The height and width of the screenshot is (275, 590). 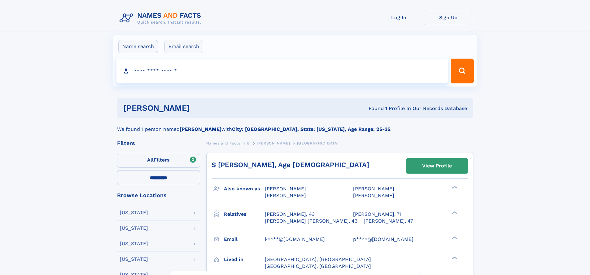 What do you see at coordinates (282, 71) in the screenshot?
I see `input: search input` at bounding box center [282, 71].